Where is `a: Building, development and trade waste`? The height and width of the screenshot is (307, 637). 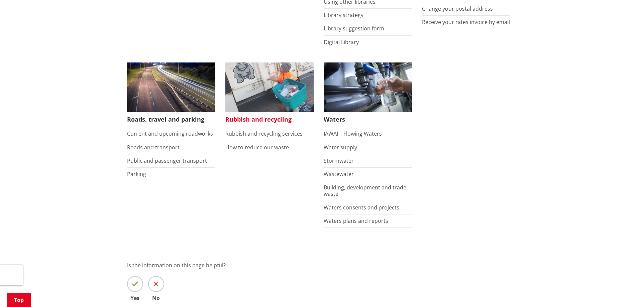
a: Building, development and trade waste is located at coordinates (365, 191).